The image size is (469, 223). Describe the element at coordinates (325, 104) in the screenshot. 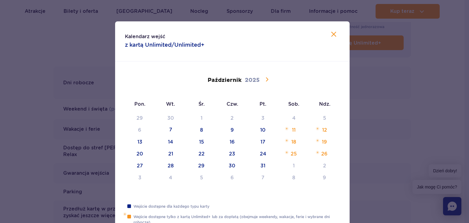

I see `span: Ndz.` at that location.